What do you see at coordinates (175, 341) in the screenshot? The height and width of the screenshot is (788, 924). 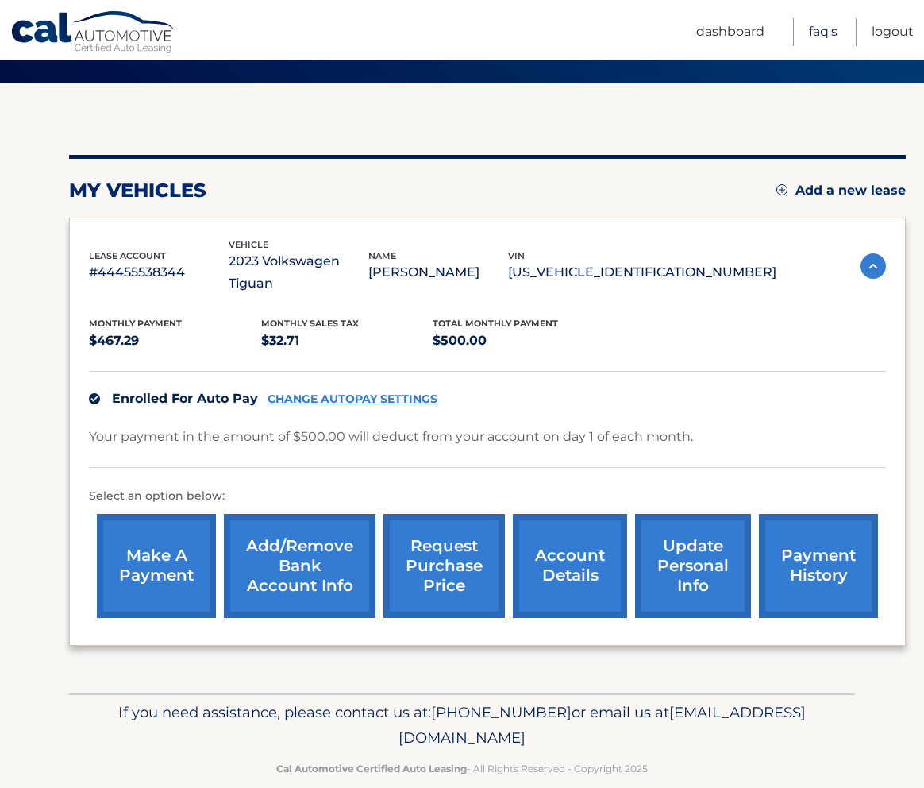 I see `p: $467.29` at bounding box center [175, 341].